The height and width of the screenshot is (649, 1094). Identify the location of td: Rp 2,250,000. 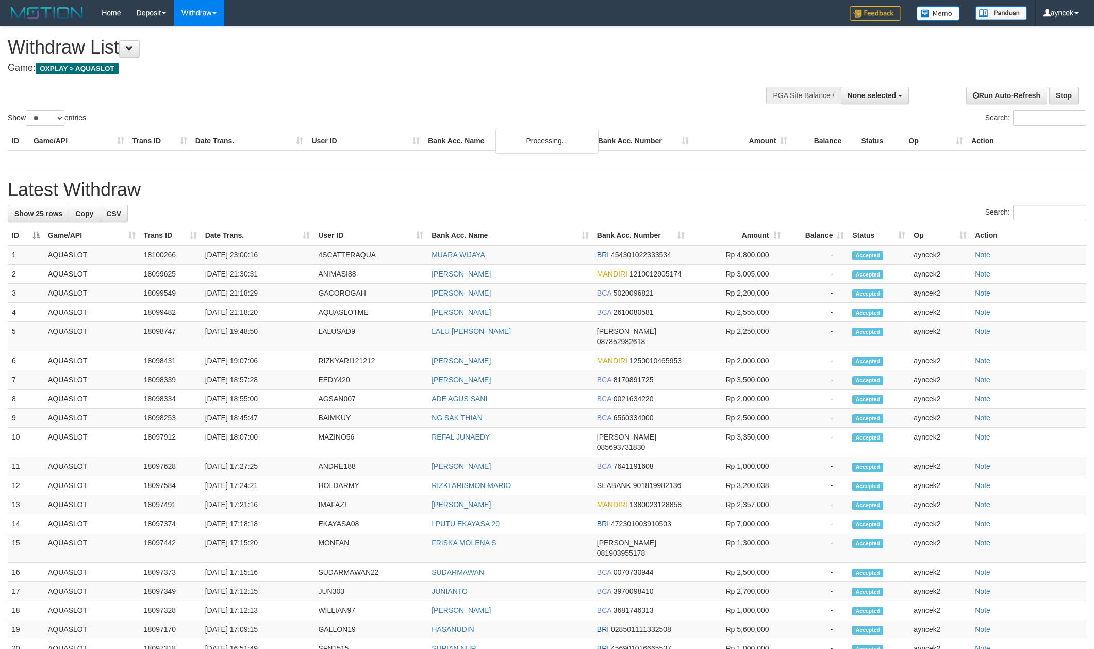
(737, 336).